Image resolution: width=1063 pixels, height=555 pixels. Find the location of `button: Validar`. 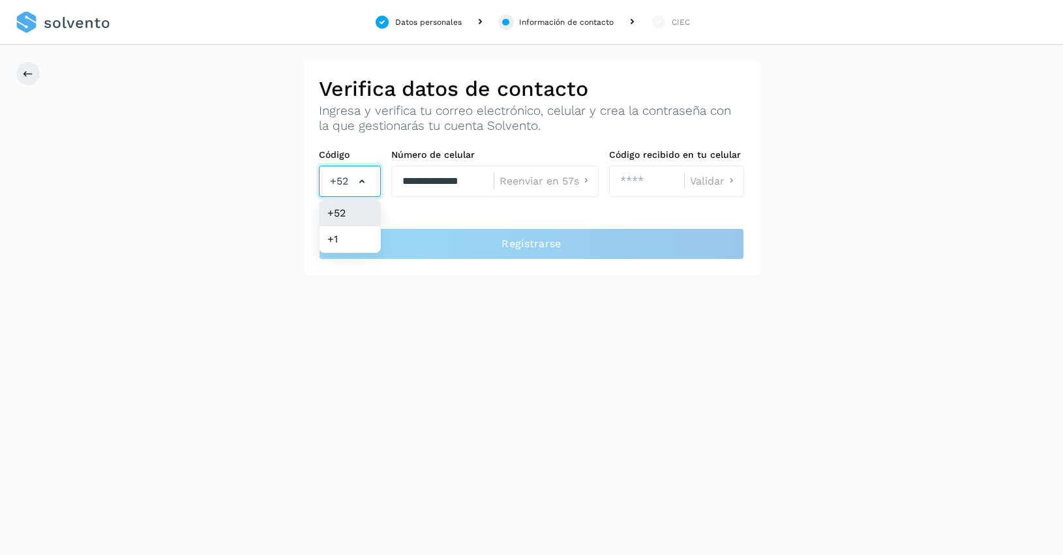

button: Validar is located at coordinates (714, 181).